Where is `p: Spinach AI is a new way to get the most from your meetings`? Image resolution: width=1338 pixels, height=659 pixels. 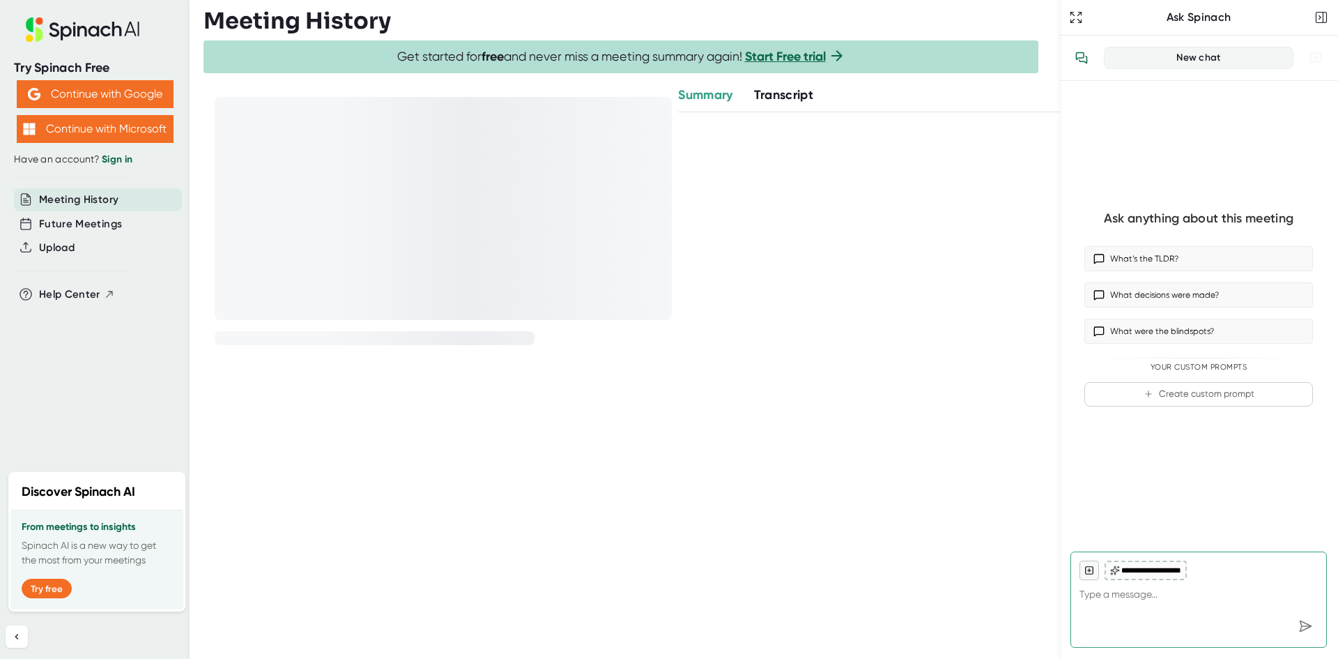 p: Spinach AI is a new way to get the most from your meetings is located at coordinates (97, 553).